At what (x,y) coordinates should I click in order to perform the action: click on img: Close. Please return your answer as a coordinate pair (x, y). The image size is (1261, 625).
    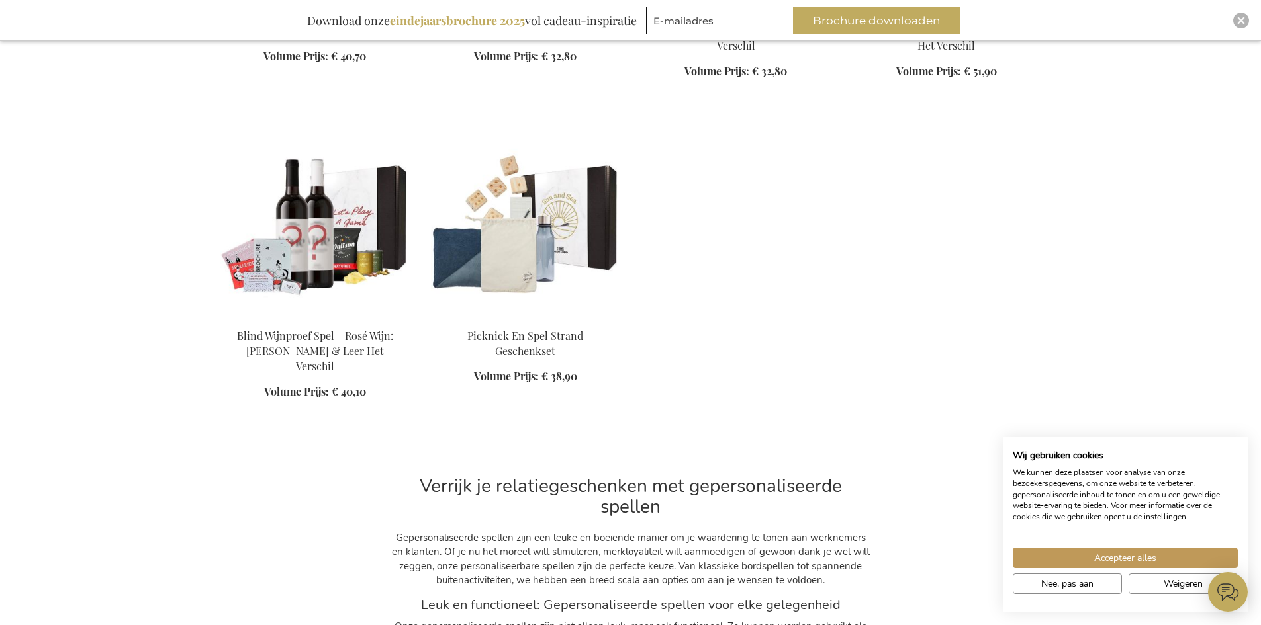
    Looking at the image, I should click on (1241, 21).